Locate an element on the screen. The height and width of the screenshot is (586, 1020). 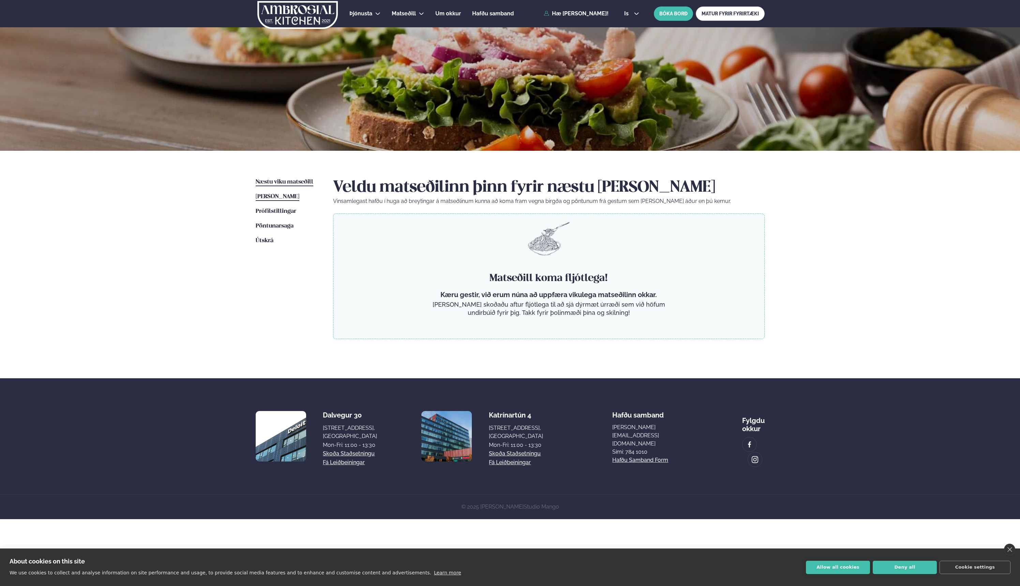
p: We use cookies to collect and analyse information on site performance and usage, to provide socia... is located at coordinates (220, 572).